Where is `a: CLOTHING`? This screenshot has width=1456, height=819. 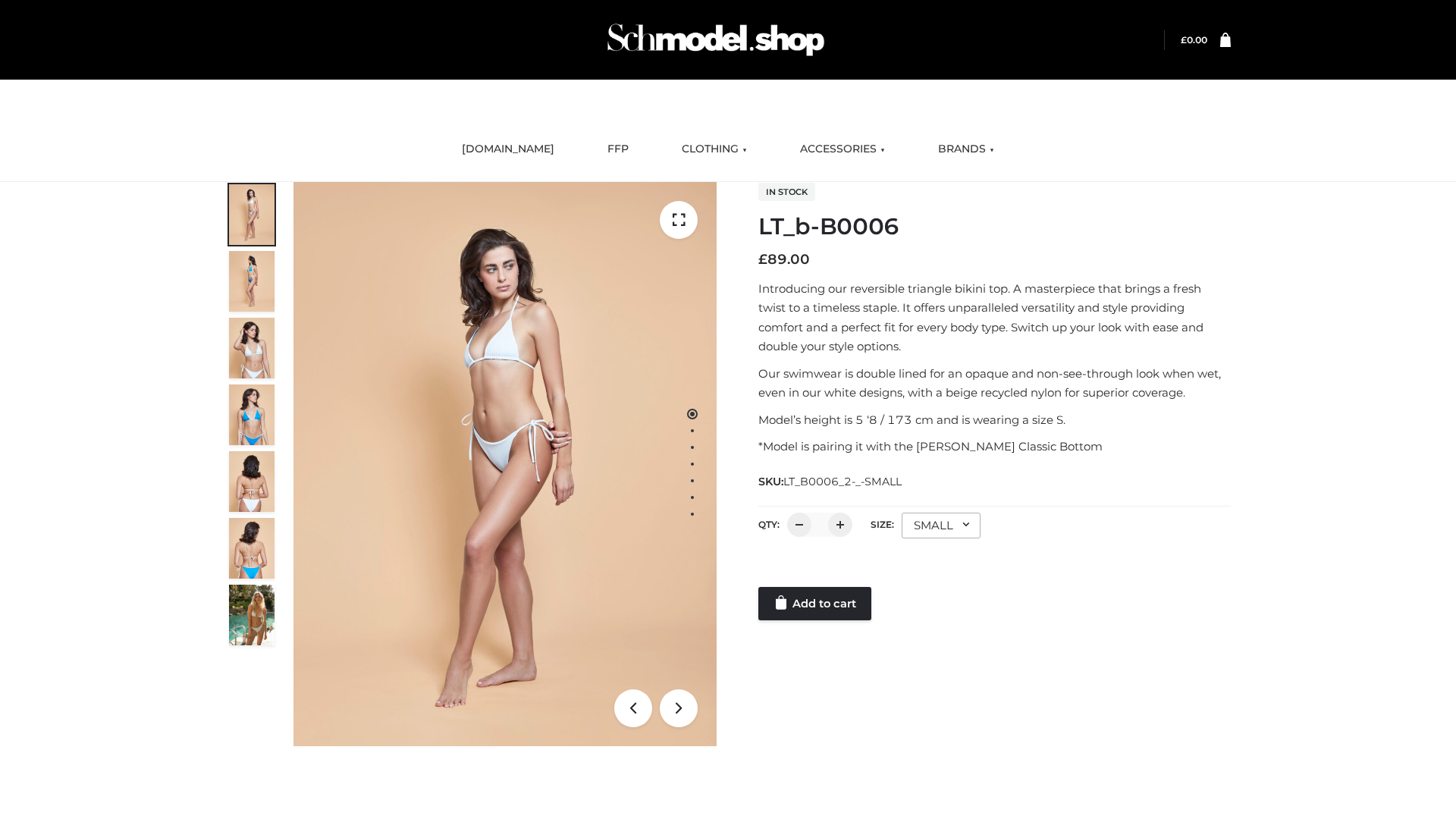 a: CLOTHING is located at coordinates (715, 150).